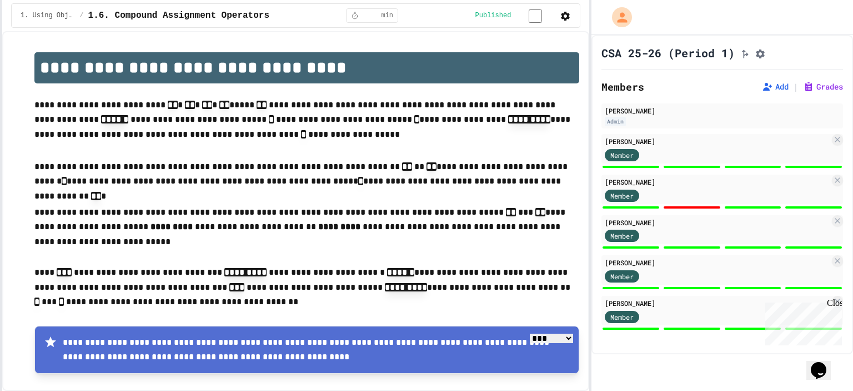  I want to click on button: Click to see fork details, so click(745, 53).